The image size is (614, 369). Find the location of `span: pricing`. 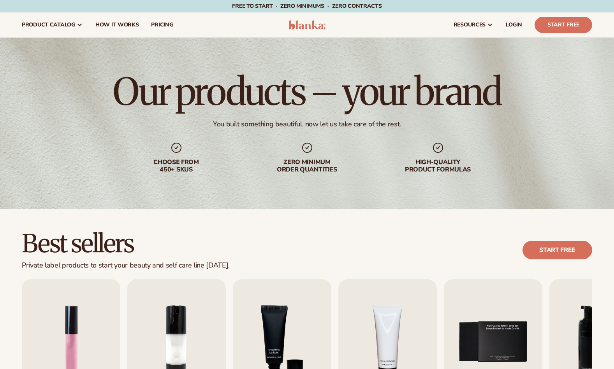

span: pricing is located at coordinates (162, 25).